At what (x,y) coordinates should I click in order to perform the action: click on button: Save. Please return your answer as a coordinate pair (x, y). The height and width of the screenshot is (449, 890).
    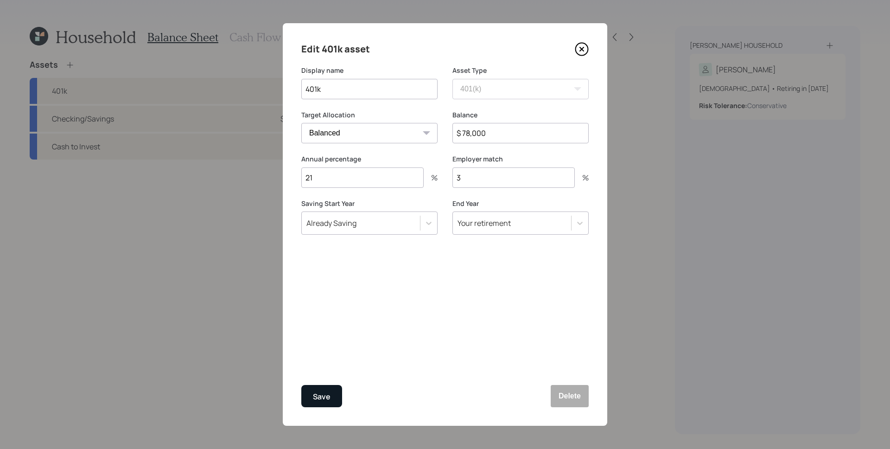
    Looking at the image, I should click on (322, 396).